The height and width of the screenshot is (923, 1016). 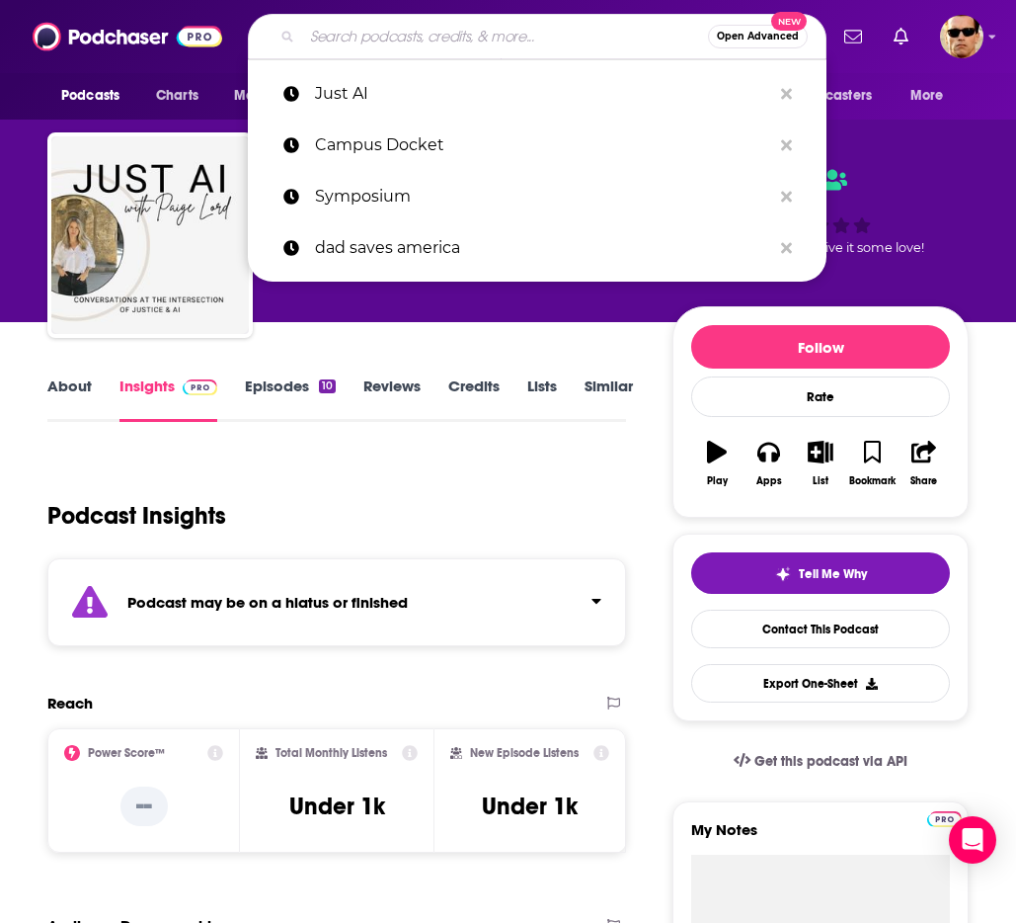 What do you see at coordinates (337, 602) in the screenshot?
I see `section: Click to expand status details` at bounding box center [337, 602].